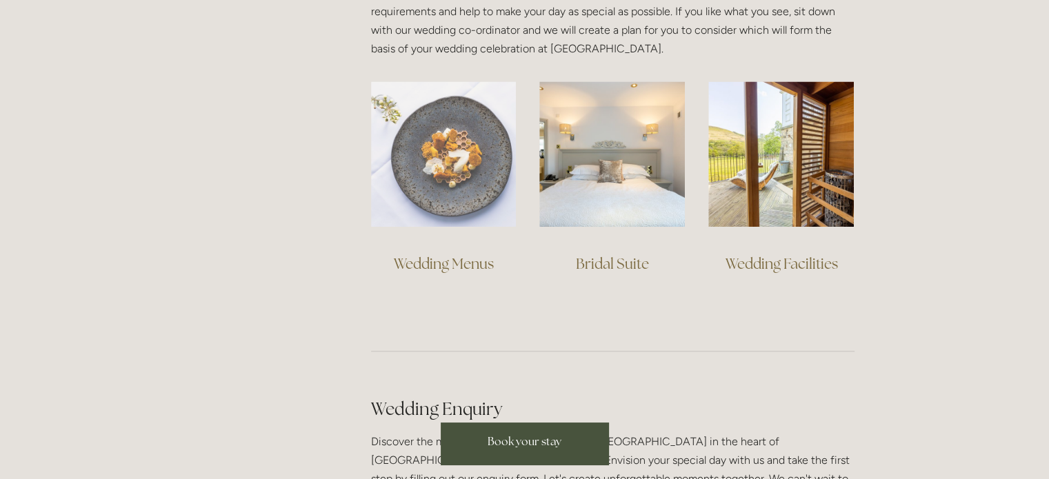  Describe the element at coordinates (612, 263) in the screenshot. I see `a: Bridal Suite` at that location.